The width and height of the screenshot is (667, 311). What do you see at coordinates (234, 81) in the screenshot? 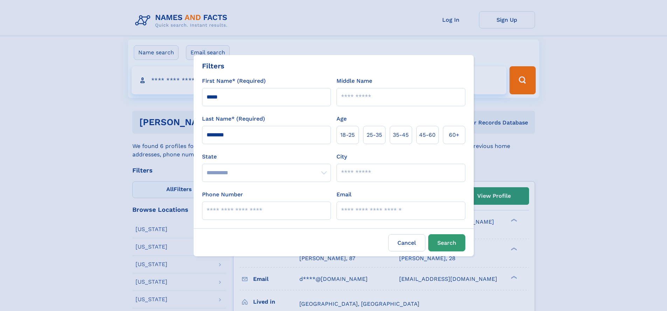
I see `label: First Name* (Required)` at bounding box center [234, 81].